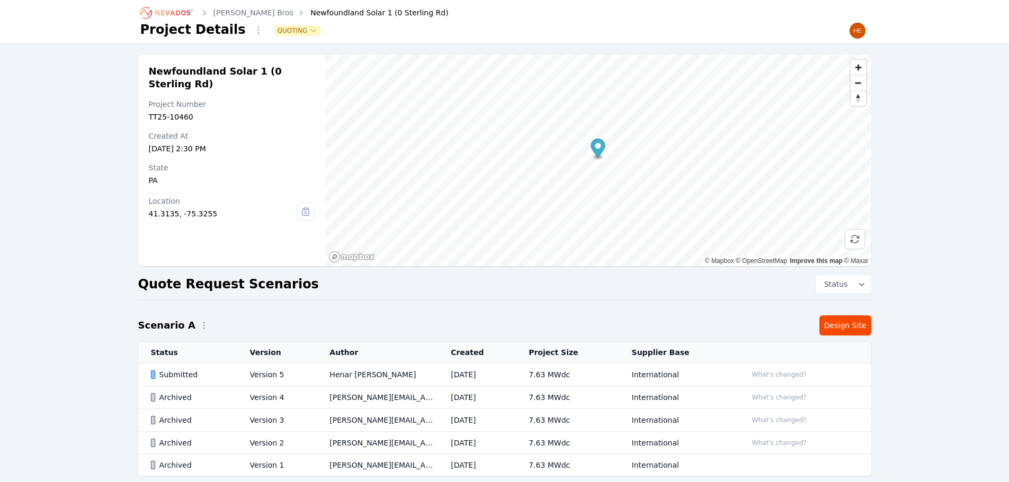 Image resolution: width=1009 pixels, height=482 pixels. Describe the element at coordinates (857, 31) in the screenshot. I see `img: Henar Luque` at that location.